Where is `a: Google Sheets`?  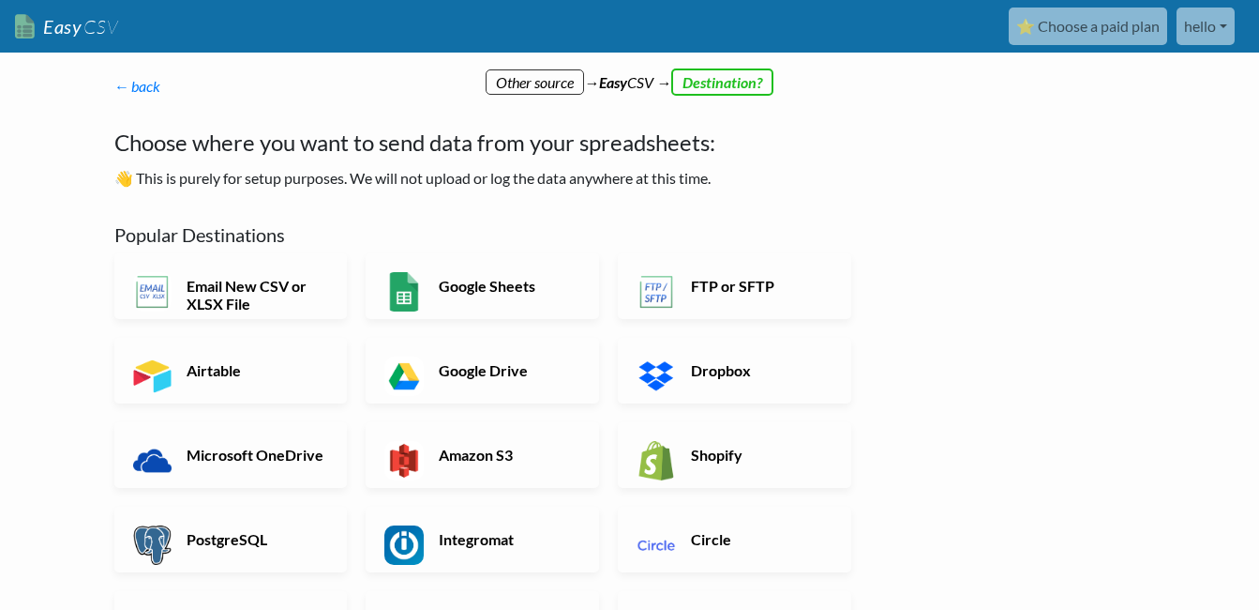 a: Google Sheets is located at coordinates (482, 286).